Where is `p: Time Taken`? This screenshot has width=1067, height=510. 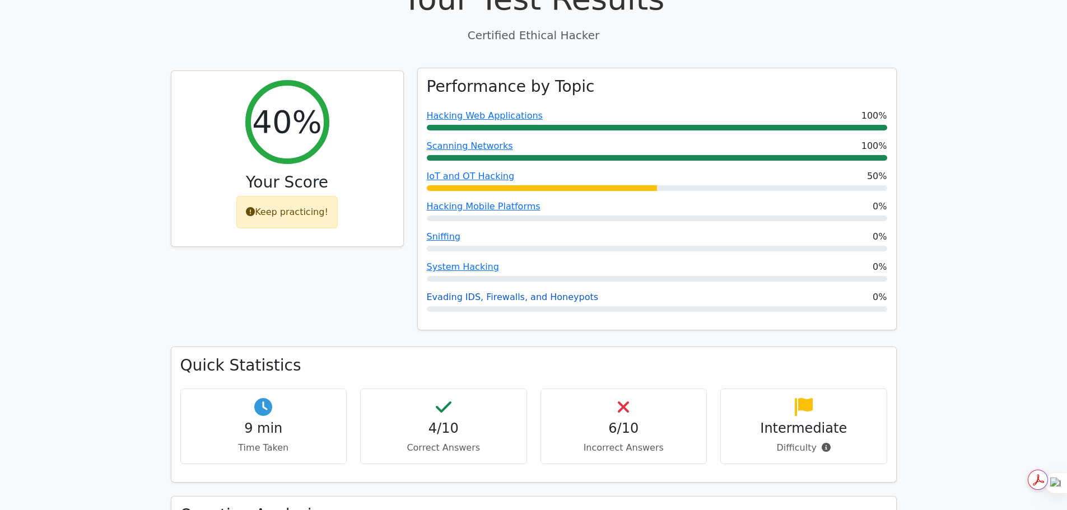 p: Time Taken is located at coordinates (264, 448).